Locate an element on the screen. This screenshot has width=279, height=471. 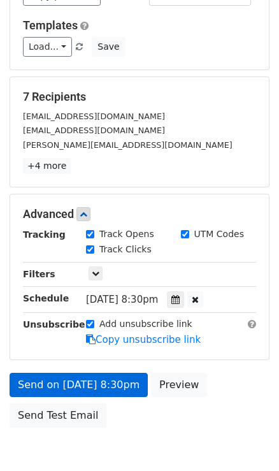
a: +4 more is located at coordinates (47, 166).